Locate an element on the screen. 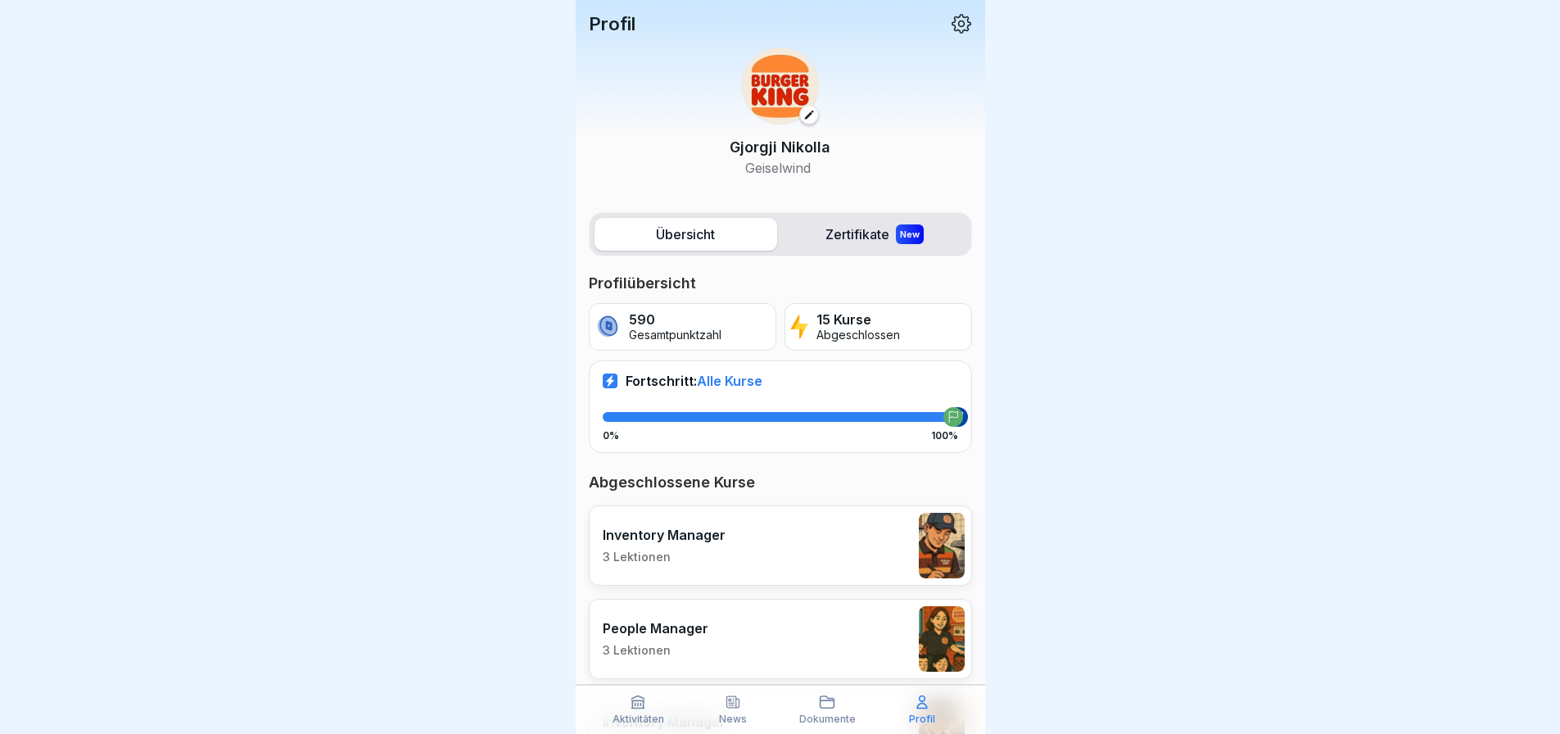 The image size is (1560, 734). p: Geiselwind is located at coordinates (779, 168).